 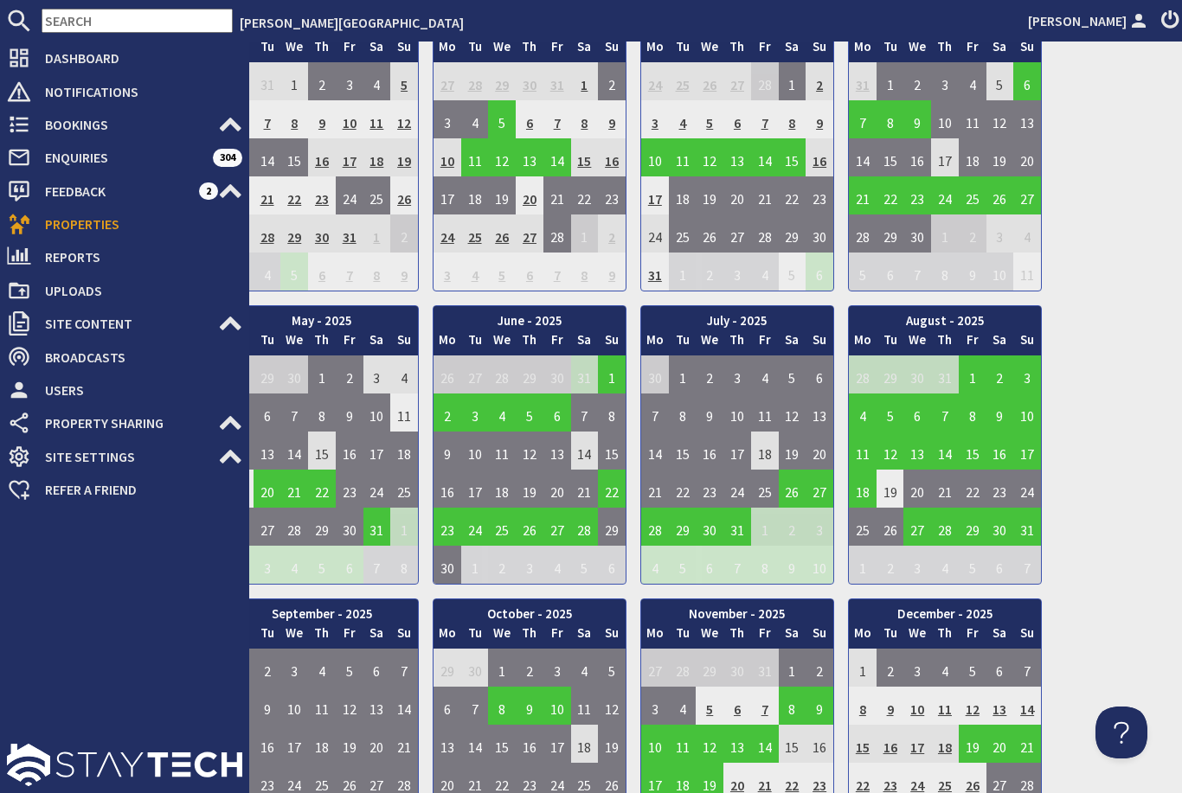 I want to click on th: May - 2025, so click(x=322, y=318).